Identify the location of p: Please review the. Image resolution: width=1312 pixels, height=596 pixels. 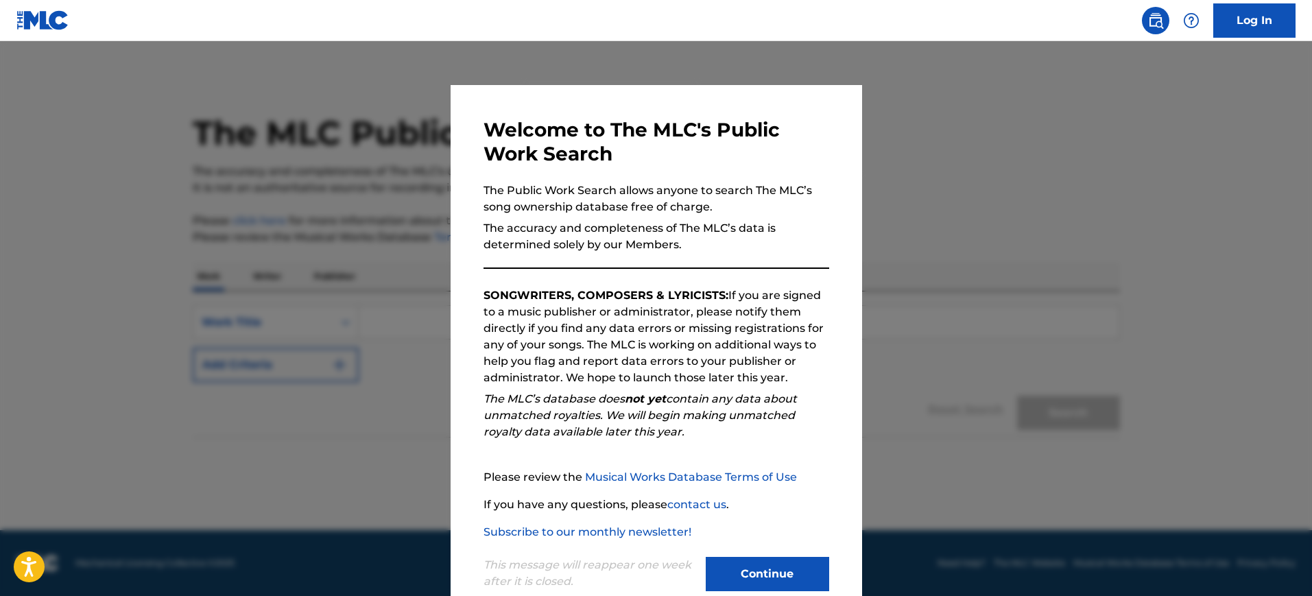
(656, 477).